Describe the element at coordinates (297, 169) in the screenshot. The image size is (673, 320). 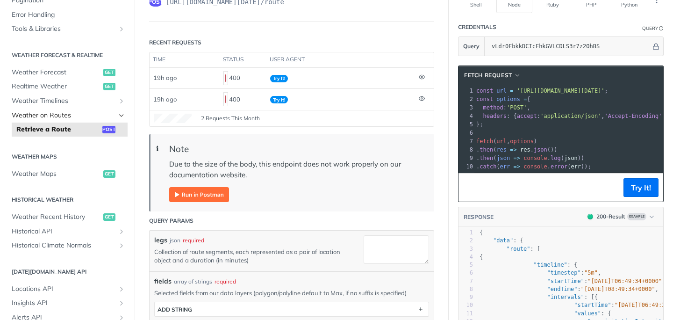
I see `p: Due to the size of the body, this endpoint does not work properly on our documentation website.` at that location.